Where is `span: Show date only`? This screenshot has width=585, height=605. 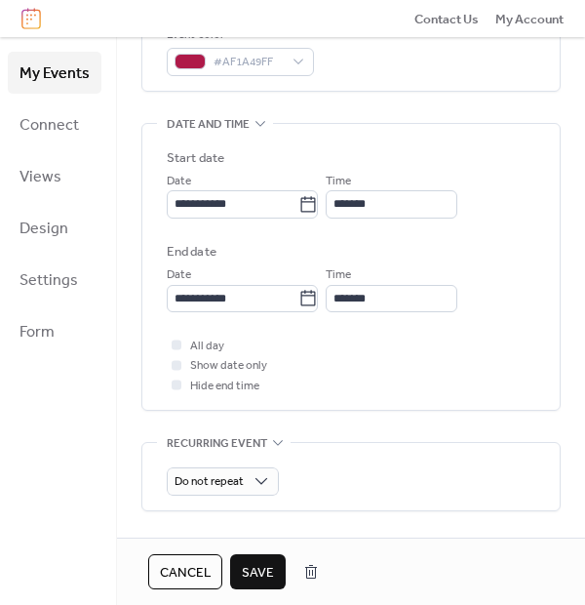
span: Show date only is located at coordinates (228, 366).